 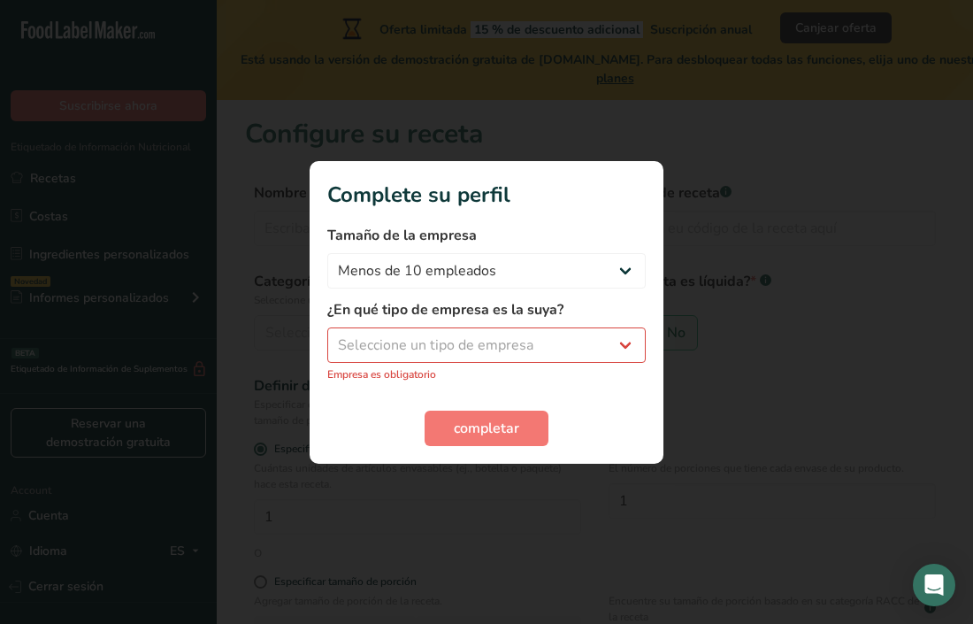 I want to click on h1: Complete su perfil, so click(x=486, y=195).